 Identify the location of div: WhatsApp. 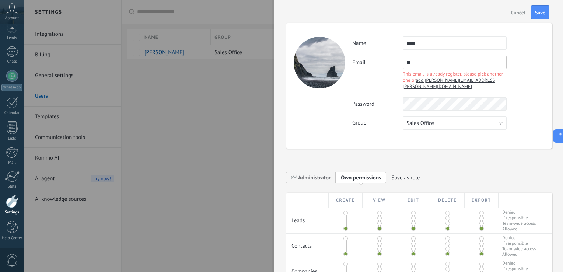
(12, 87).